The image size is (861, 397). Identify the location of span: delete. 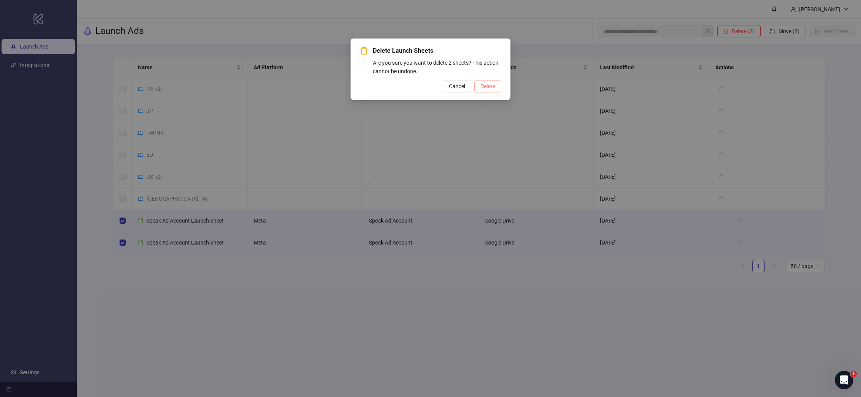
(364, 51).